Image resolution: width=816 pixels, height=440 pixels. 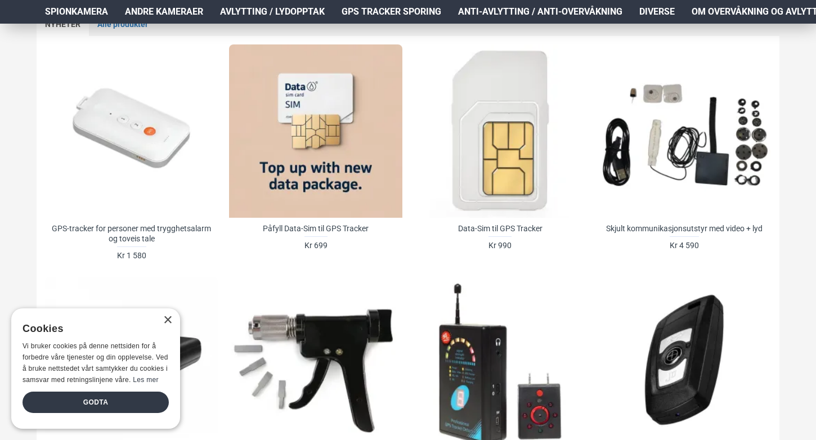 I want to click on a: Les mer, opens a new window, so click(x=145, y=380).